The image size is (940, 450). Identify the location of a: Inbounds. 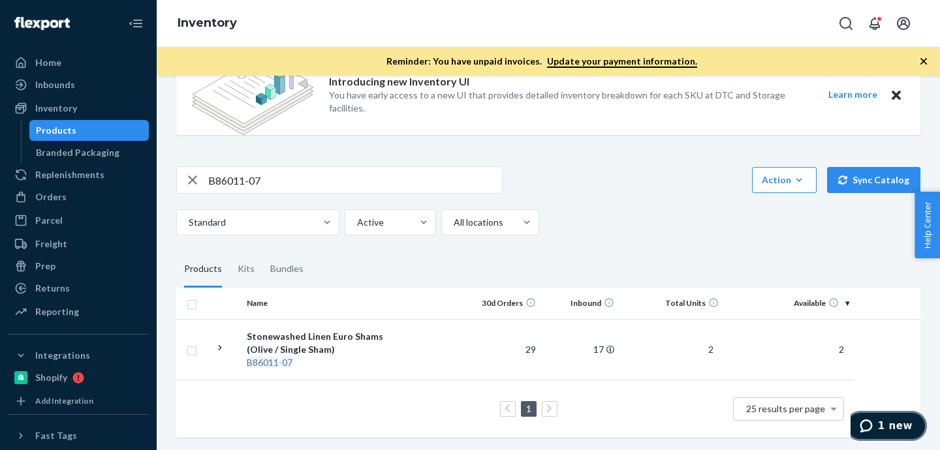
(78, 85).